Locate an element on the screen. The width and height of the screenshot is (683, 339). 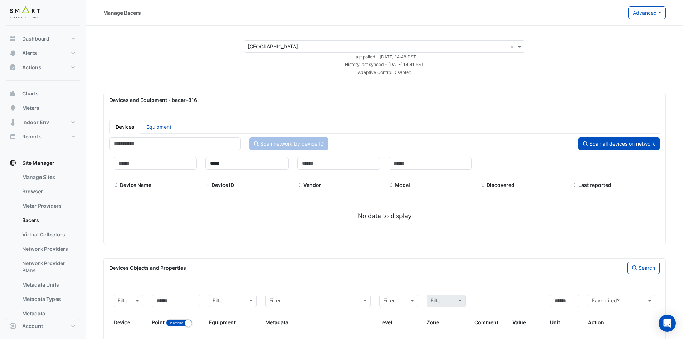
span: Account is located at coordinates (33, 326).